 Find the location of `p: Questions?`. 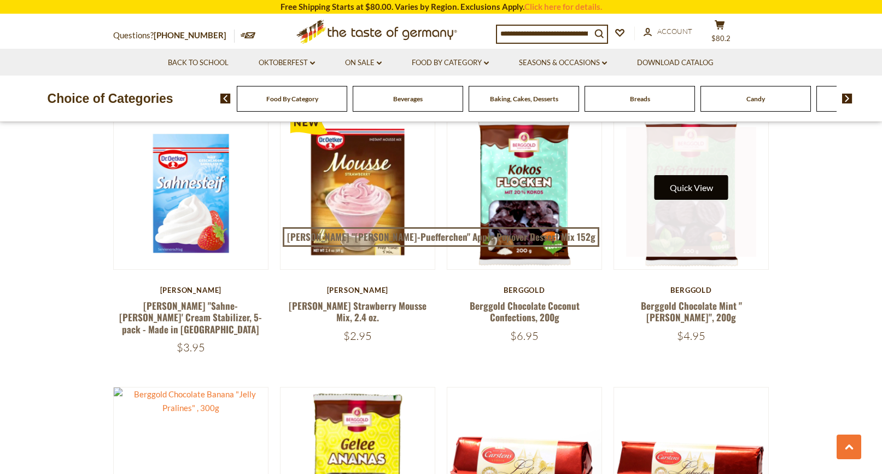

p: Questions? is located at coordinates (174, 36).